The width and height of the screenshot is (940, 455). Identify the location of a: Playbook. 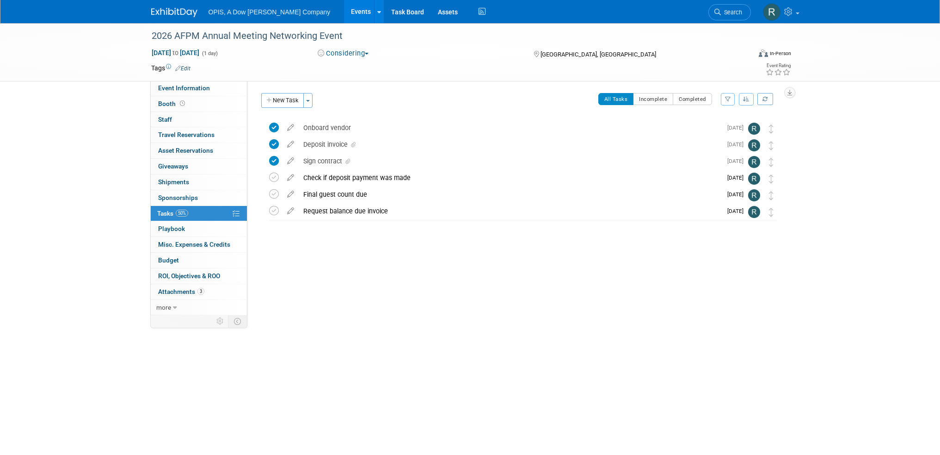
(199, 228).